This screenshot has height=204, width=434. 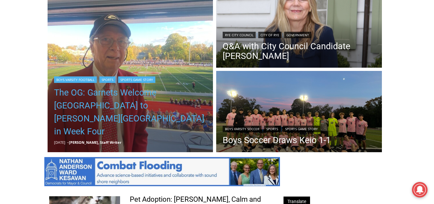 What do you see at coordinates (75, 80) in the screenshot?
I see `a: Boys Varsity Football` at bounding box center [75, 80].